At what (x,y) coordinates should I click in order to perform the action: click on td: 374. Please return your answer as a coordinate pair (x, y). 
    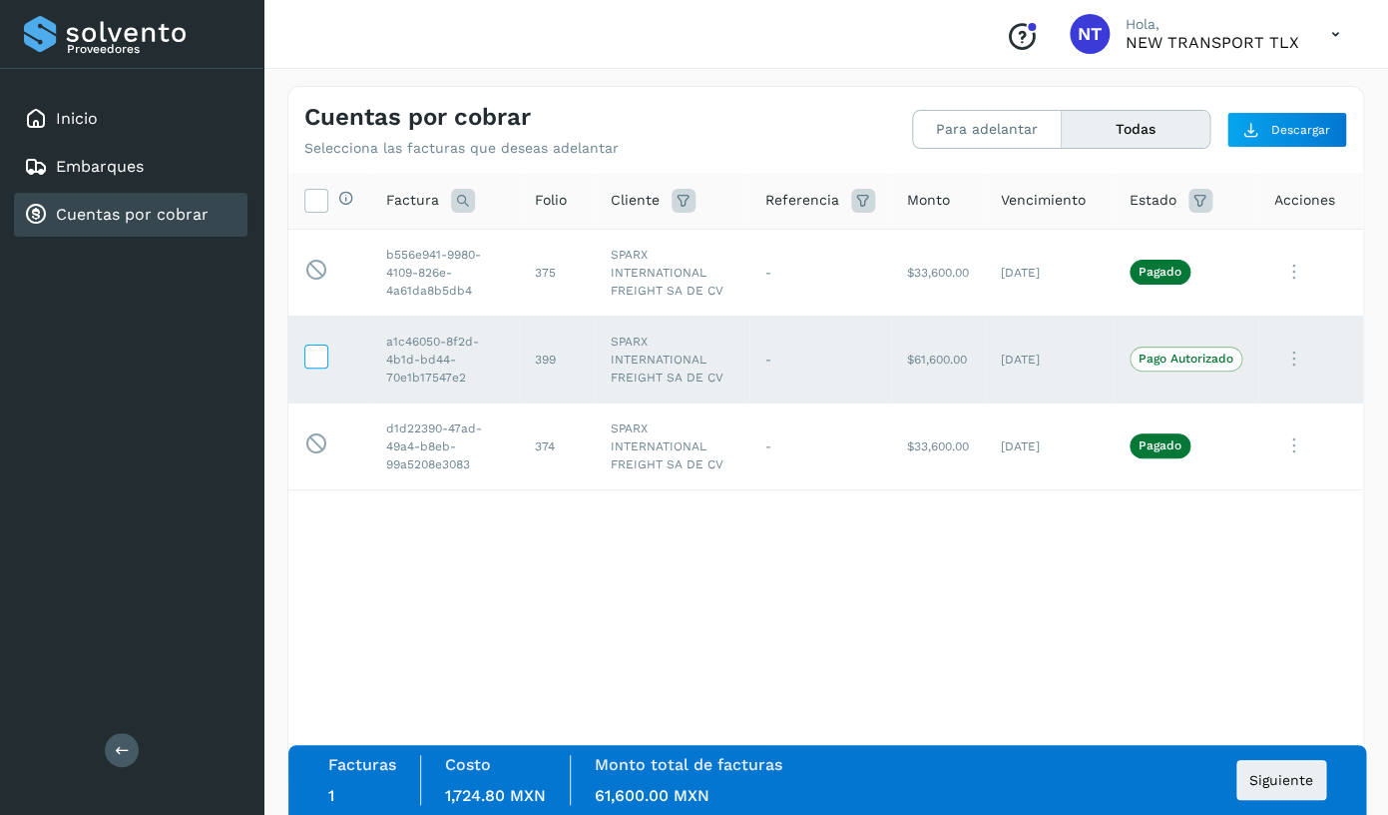
    Looking at the image, I should click on (557, 445).